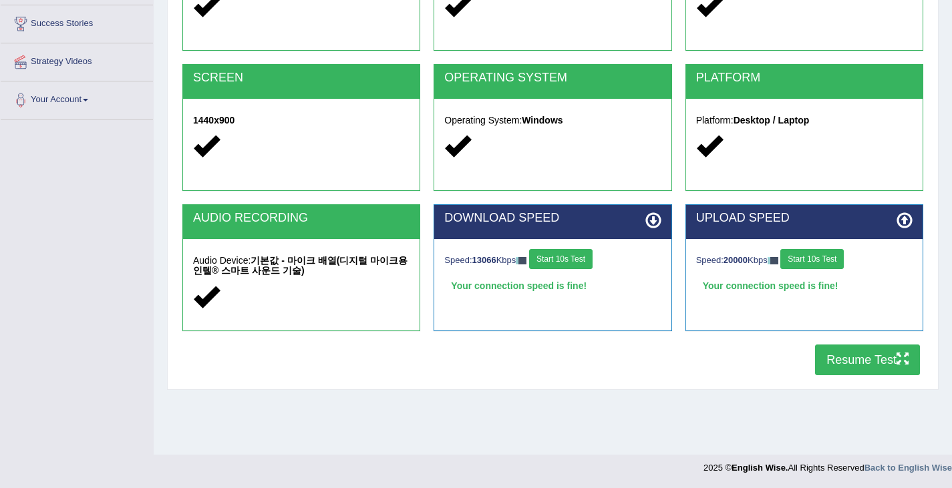 Image resolution: width=952 pixels, height=488 pixels. Describe the element at coordinates (804, 218) in the screenshot. I see `h2: UPLOAD SPEED` at that location.